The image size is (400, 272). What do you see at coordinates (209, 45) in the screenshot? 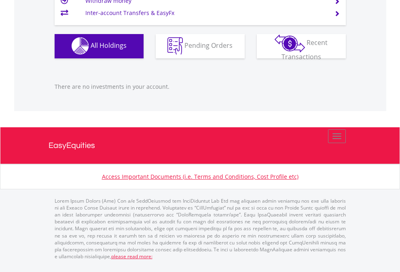
I see `span: Pending Orders` at bounding box center [209, 45].